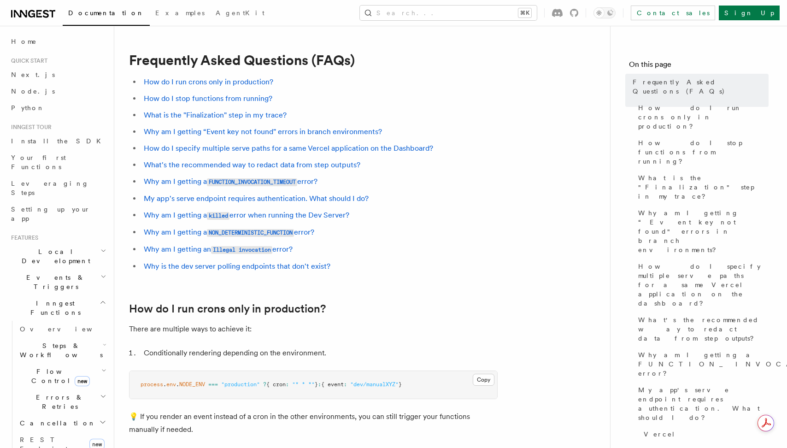 The image size is (787, 448). What do you see at coordinates (58, 402) in the screenshot?
I see `span: Errors & Retries` at bounding box center [58, 402].